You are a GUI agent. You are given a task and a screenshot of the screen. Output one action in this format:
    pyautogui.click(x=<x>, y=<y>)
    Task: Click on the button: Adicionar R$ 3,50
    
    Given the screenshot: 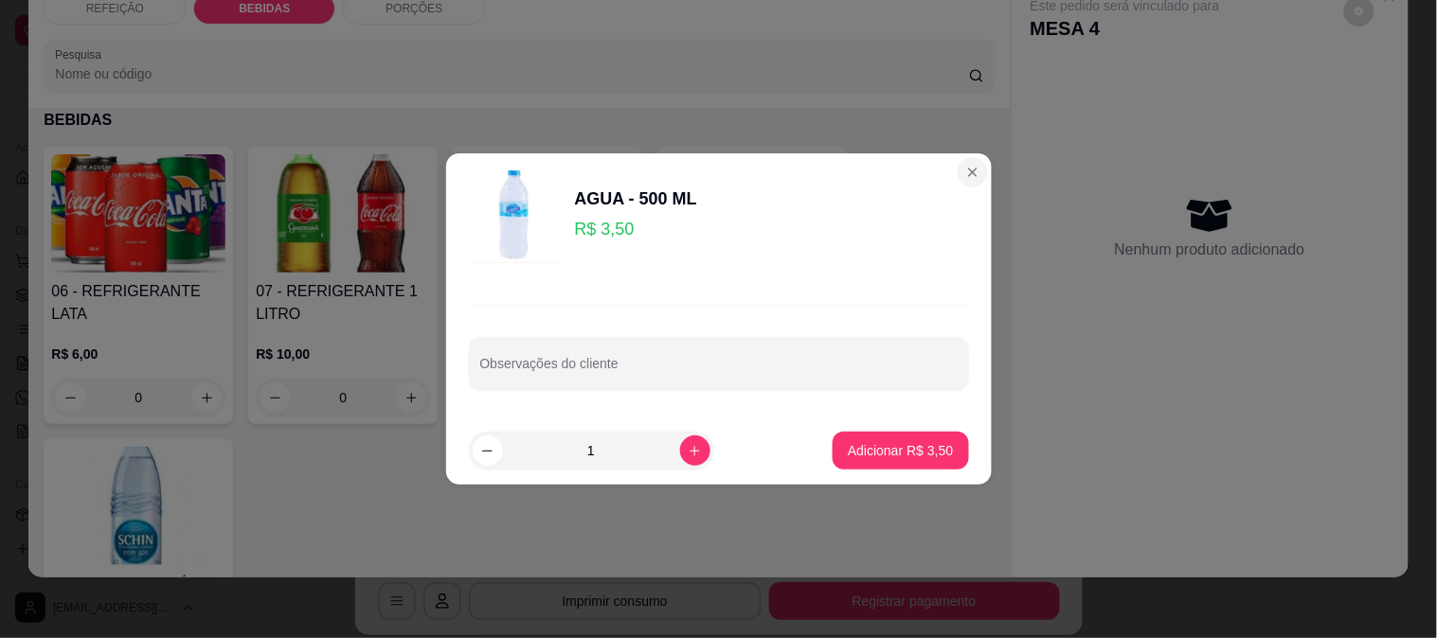 What is the action you would take?
    pyautogui.click(x=900, y=451)
    